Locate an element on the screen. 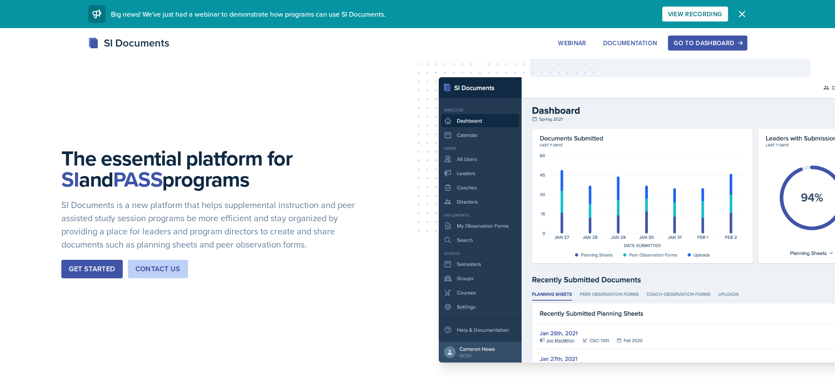  div: SI Documents is located at coordinates (128, 43).